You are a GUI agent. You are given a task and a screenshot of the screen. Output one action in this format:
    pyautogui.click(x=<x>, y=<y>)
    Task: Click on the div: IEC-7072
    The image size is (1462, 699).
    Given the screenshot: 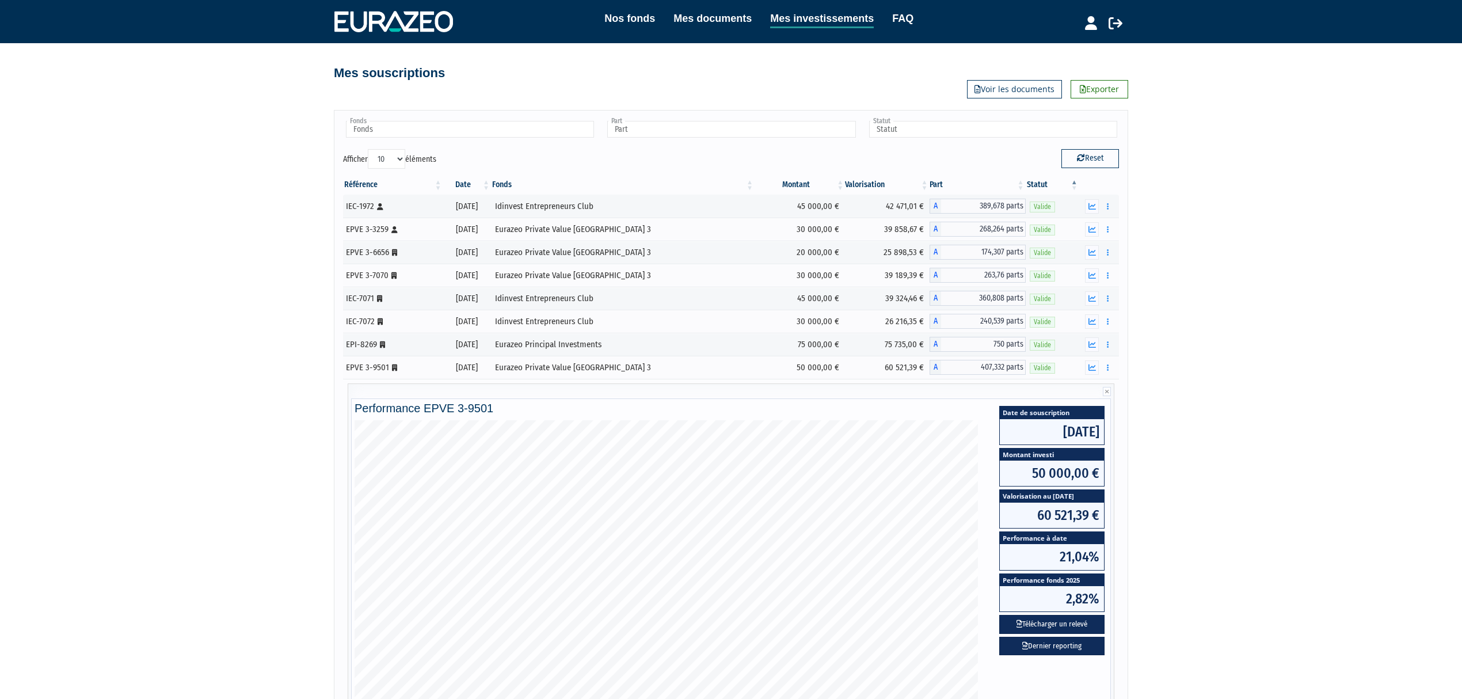 What is the action you would take?
    pyautogui.click(x=393, y=321)
    